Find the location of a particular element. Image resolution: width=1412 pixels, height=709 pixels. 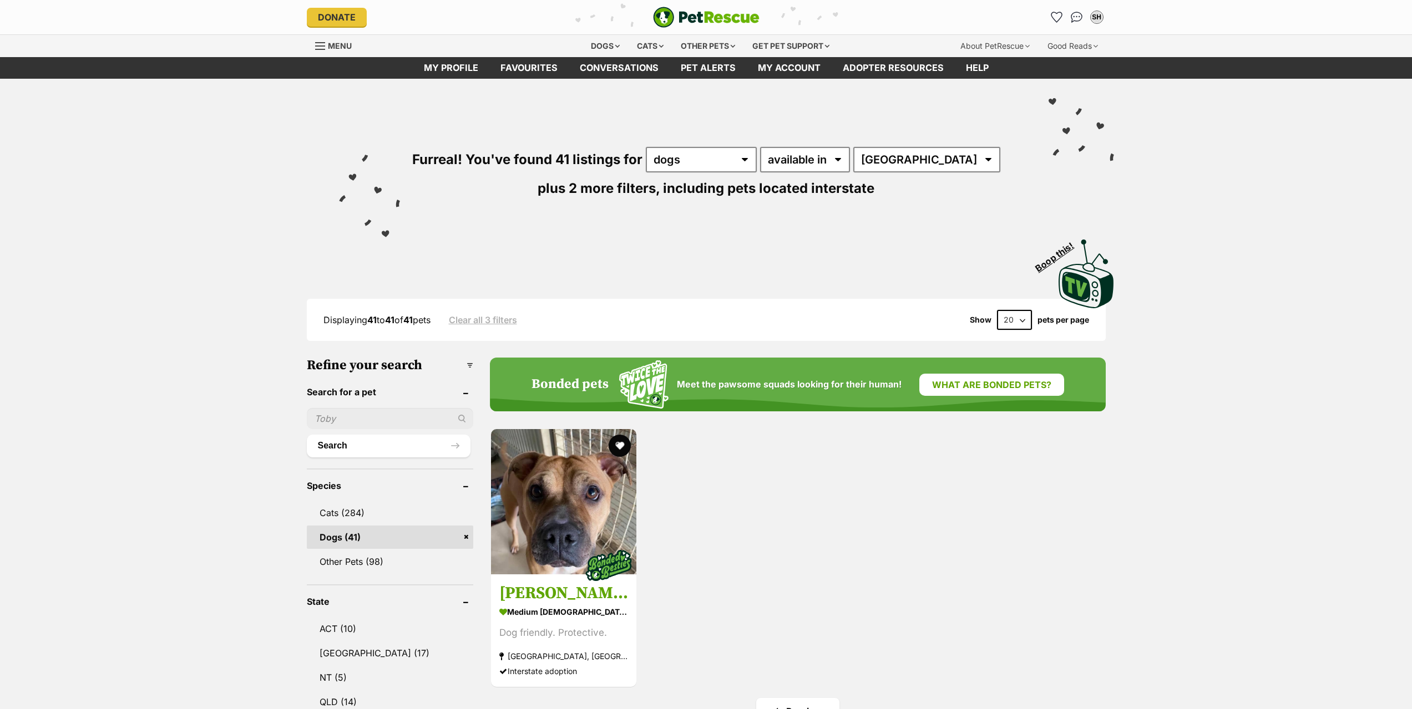

header: State is located at coordinates (390, 602).